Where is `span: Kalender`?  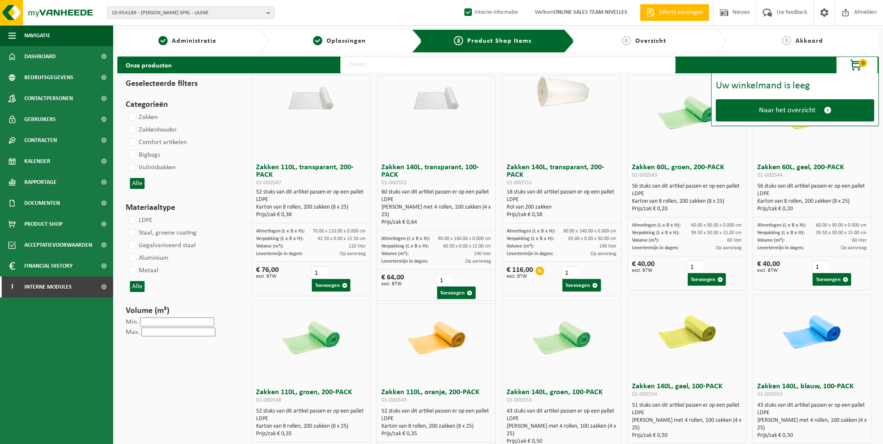 span: Kalender is located at coordinates (37, 161).